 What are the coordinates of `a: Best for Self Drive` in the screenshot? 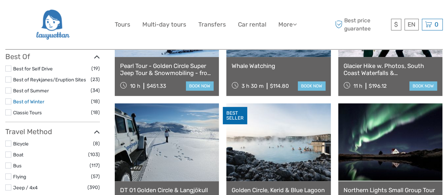 It's located at (33, 69).